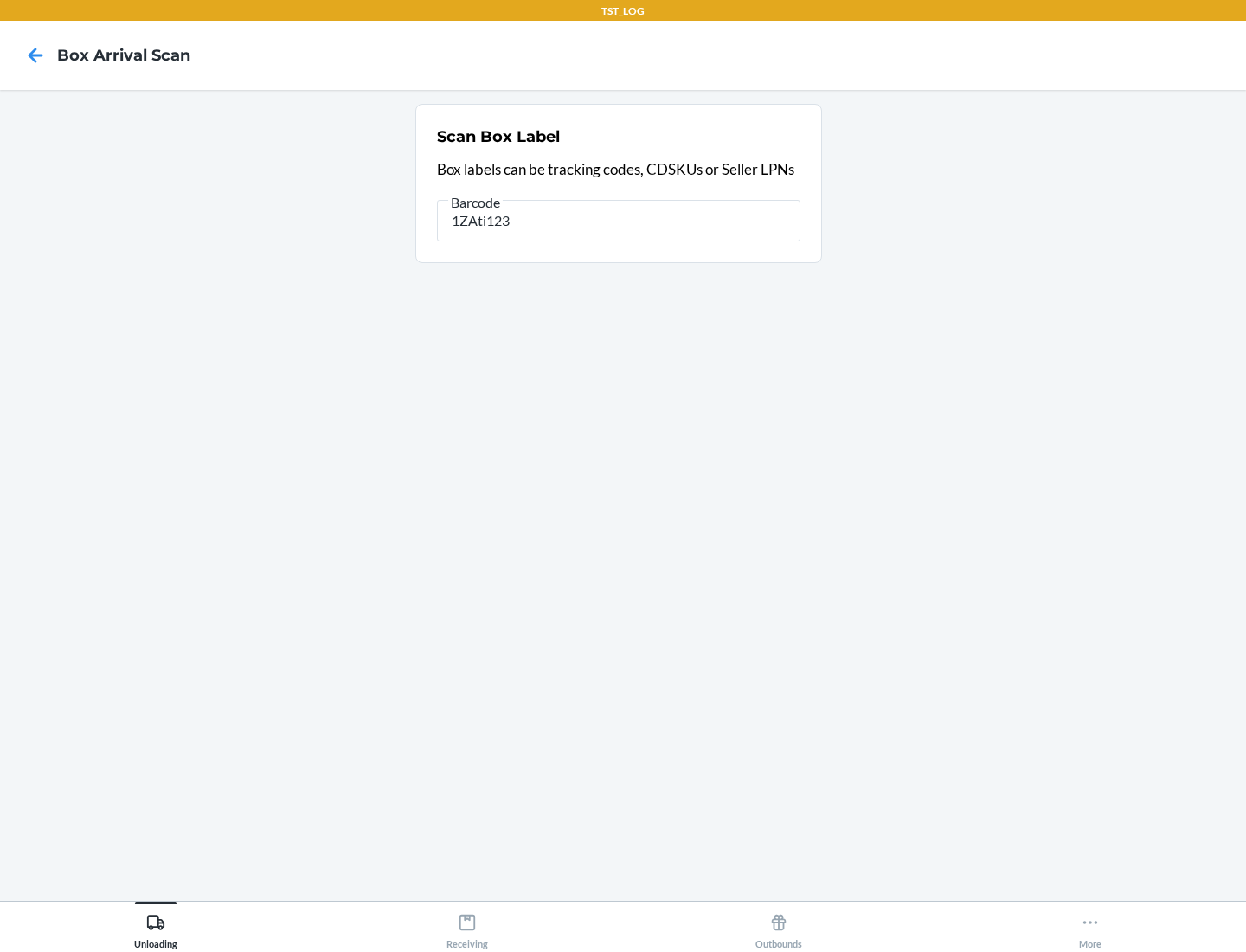 The width and height of the screenshot is (1246, 952). Describe the element at coordinates (467, 925) in the screenshot. I see `button: Receiving` at that location.